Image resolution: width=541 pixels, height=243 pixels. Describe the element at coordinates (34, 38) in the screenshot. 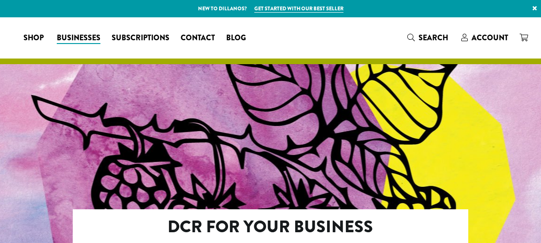

I see `a: Shop` at that location.